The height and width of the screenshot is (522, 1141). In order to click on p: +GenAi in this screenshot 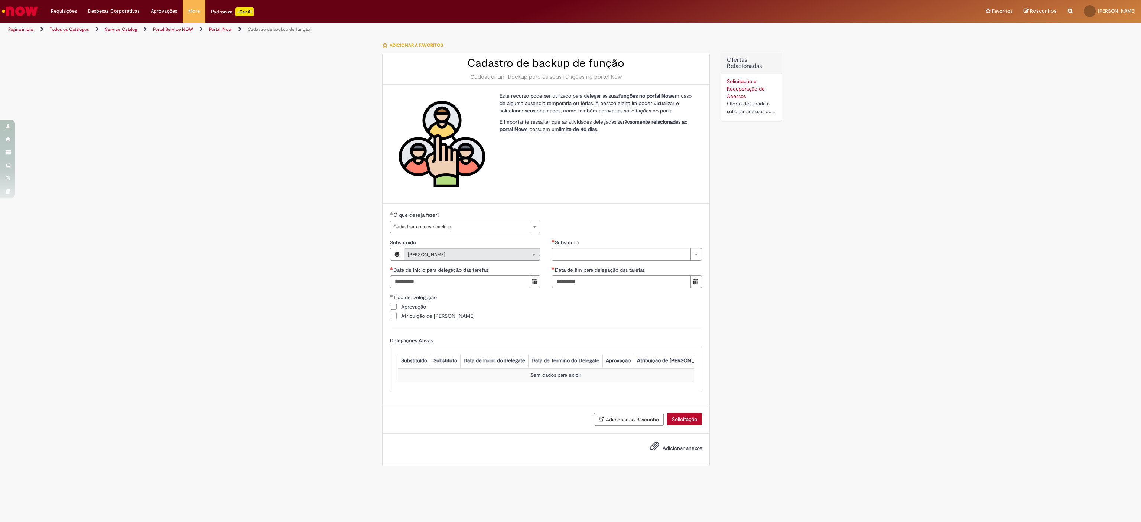, I will do `click(244, 12)`.